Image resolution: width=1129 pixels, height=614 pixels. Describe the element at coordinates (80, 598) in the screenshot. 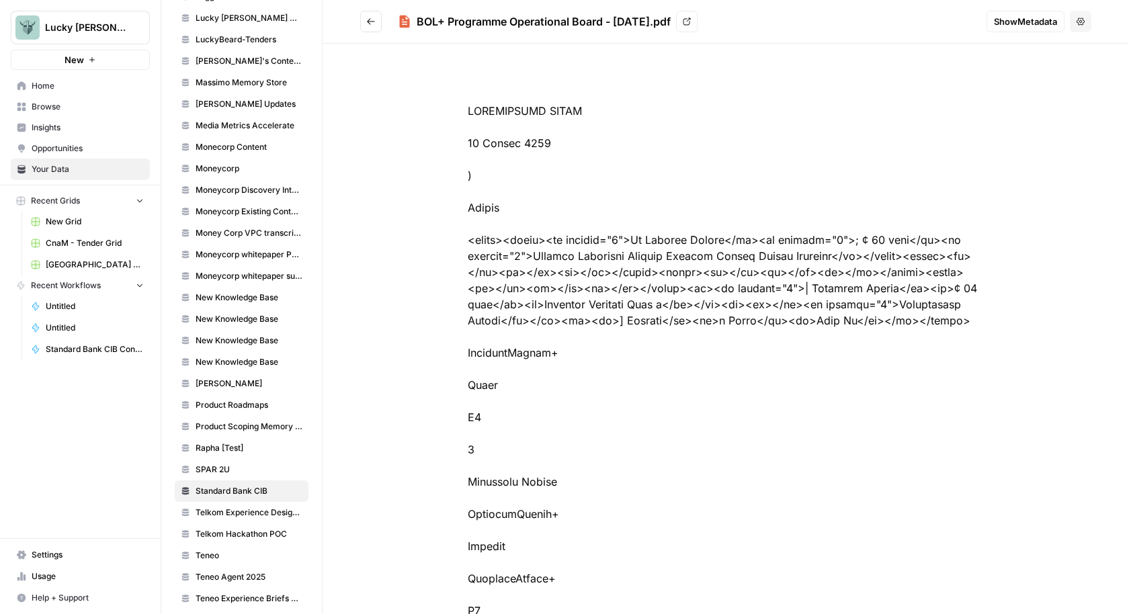

I see `button: Help + Support` at that location.